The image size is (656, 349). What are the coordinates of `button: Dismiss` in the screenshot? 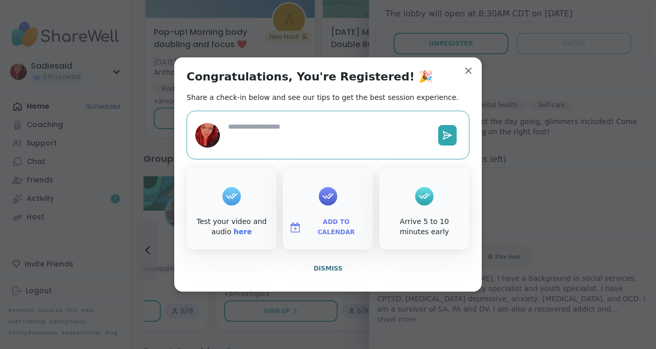 It's located at (328, 268).